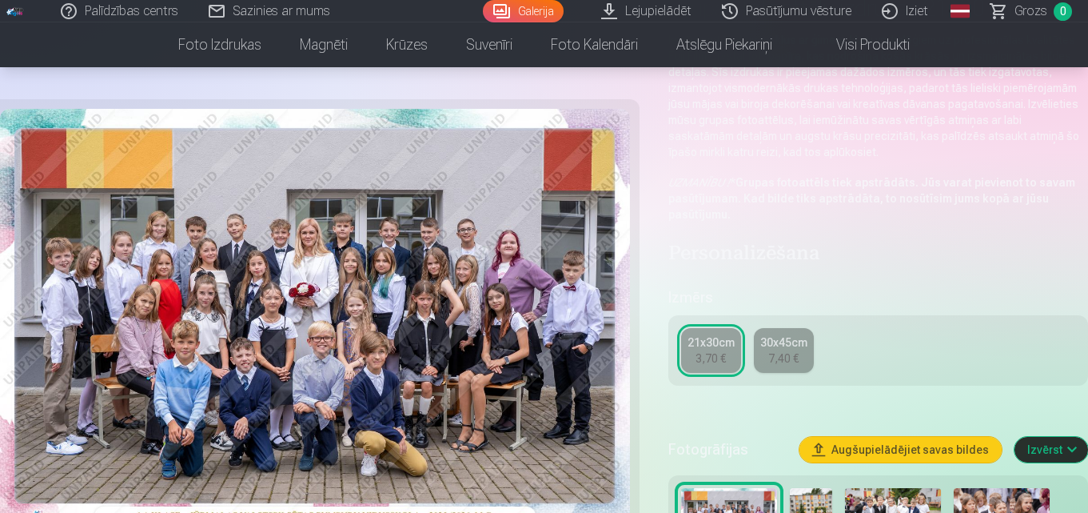 Image resolution: width=1088 pixels, height=513 pixels. Describe the element at coordinates (784, 342) in the screenshot. I see `div: 30x45cm` at that location.